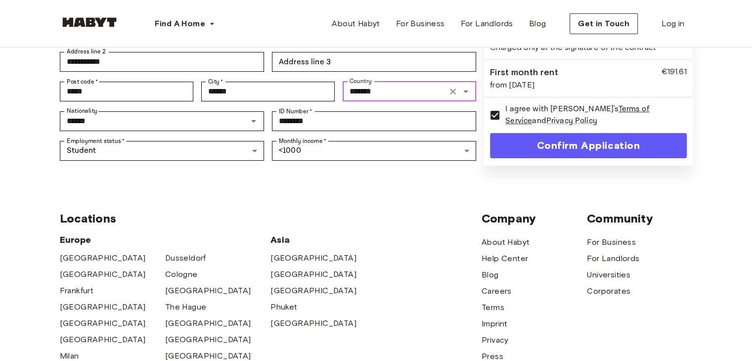  I want to click on span: The Hague, so click(186, 307).